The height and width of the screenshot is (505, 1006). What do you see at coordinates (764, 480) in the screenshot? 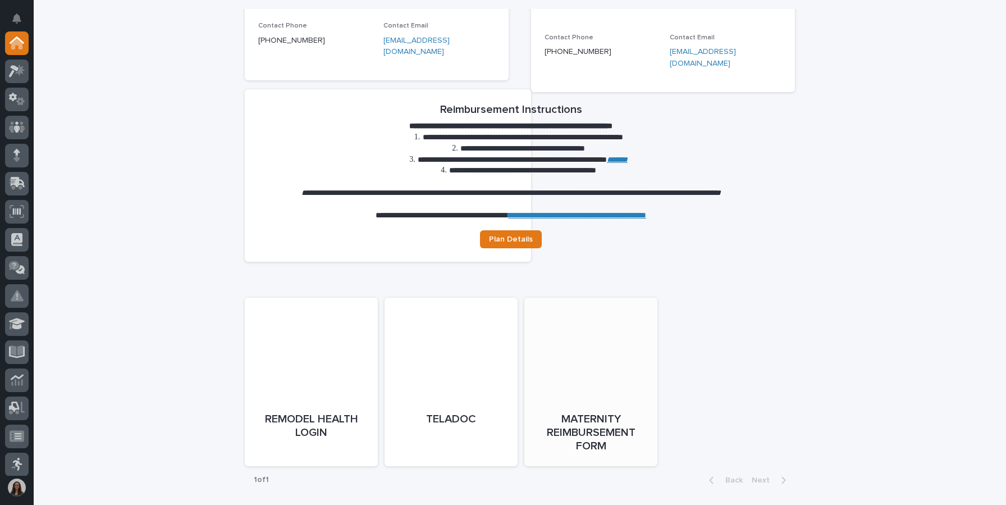
I see `span: Next` at bounding box center [764, 480].